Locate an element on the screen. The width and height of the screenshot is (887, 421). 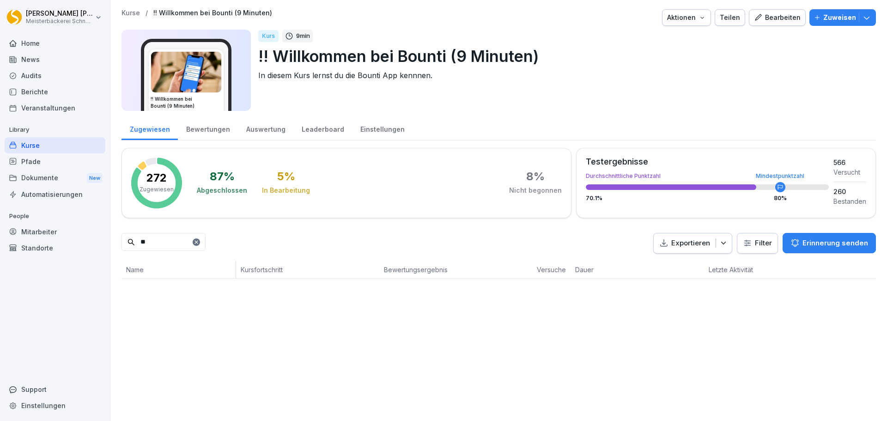
div: Automatisierungen is located at coordinates (55, 194).